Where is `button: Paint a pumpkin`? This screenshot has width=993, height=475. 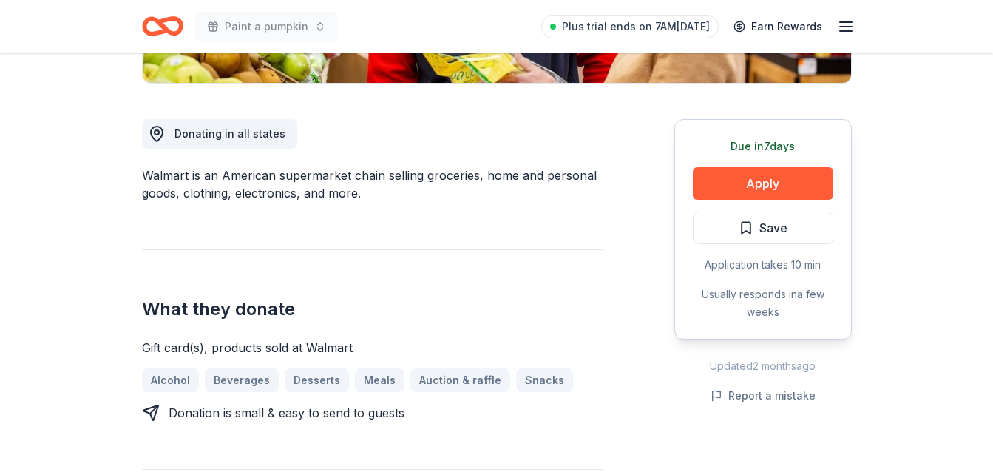 button: Paint a pumpkin is located at coordinates (266, 27).